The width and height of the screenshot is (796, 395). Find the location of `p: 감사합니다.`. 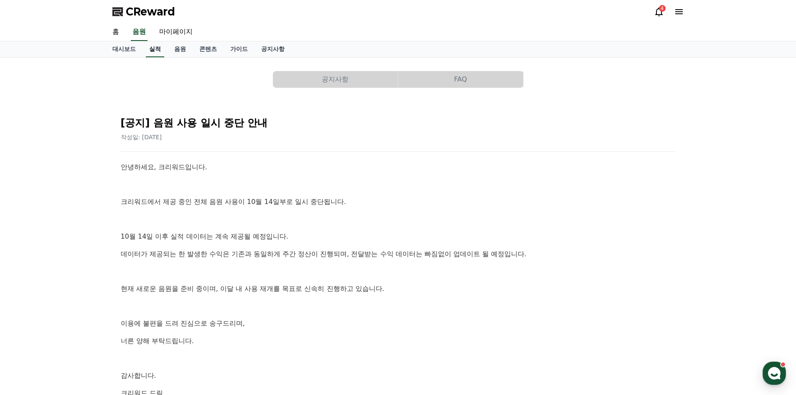

p: 감사합니다. is located at coordinates (398, 376).